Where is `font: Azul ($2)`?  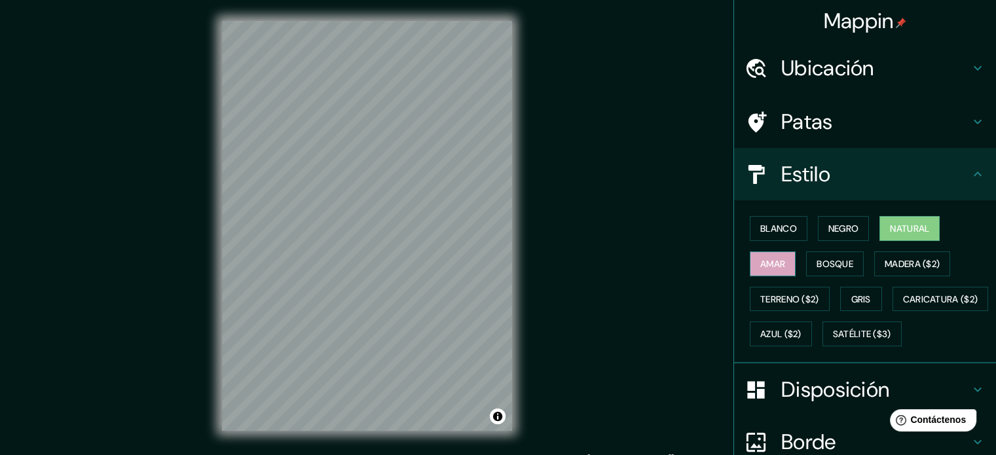
font: Azul ($2) is located at coordinates (780, 334).